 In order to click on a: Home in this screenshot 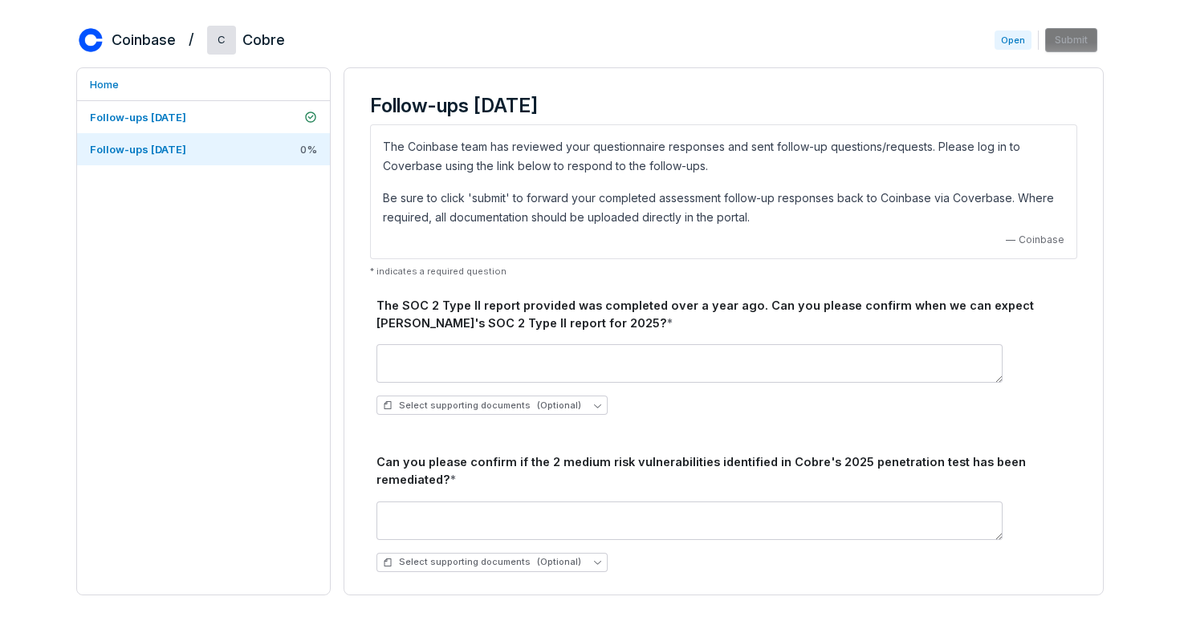, I will do `click(203, 84)`.